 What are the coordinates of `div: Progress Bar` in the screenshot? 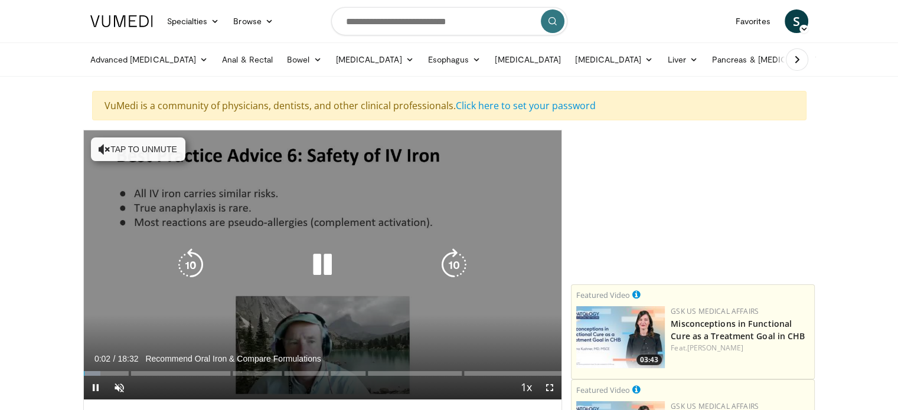 It's located at (323, 374).